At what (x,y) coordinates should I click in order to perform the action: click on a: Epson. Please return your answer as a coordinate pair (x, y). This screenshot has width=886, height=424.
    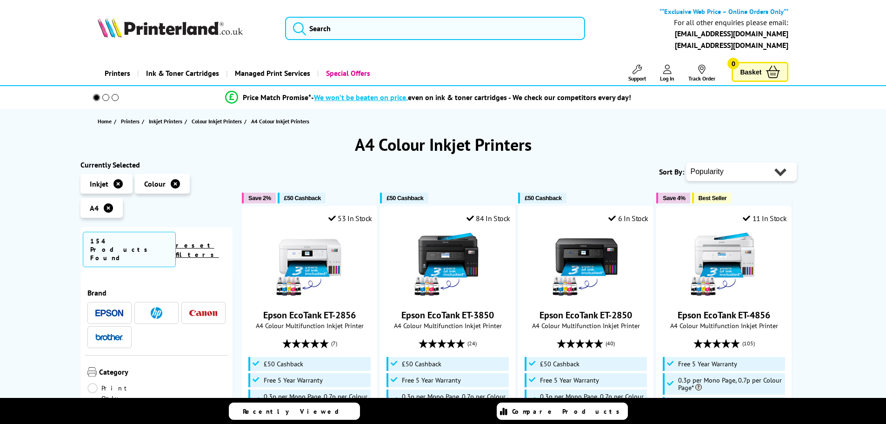
    Looking at the image, I should click on (109, 312).